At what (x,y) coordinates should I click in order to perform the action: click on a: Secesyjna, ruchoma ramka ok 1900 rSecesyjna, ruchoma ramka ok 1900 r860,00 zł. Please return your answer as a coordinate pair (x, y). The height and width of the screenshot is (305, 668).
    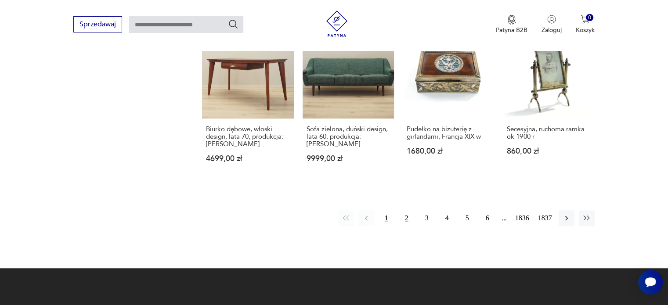
    Looking at the image, I should click on (548, 103).